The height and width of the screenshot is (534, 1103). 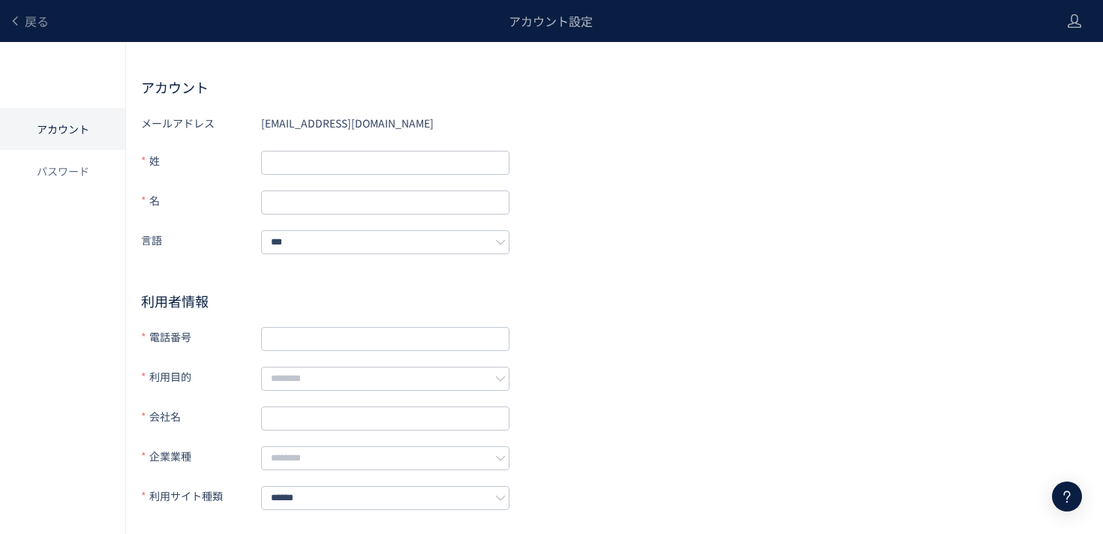 What do you see at coordinates (201, 417) in the screenshot?
I see `label: 会社名` at bounding box center [201, 417].